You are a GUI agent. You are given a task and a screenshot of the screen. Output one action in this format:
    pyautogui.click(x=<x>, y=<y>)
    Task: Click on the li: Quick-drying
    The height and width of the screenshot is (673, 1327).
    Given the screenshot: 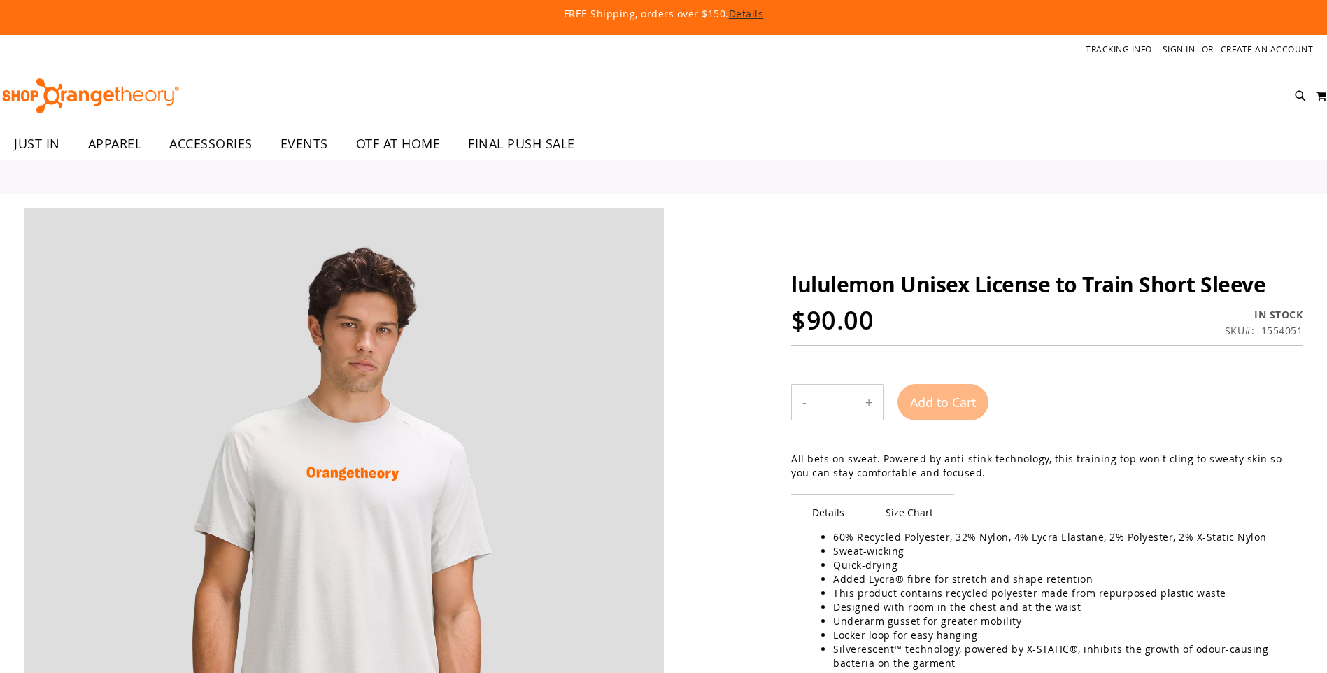 What is the action you would take?
    pyautogui.click(x=1061, y=565)
    